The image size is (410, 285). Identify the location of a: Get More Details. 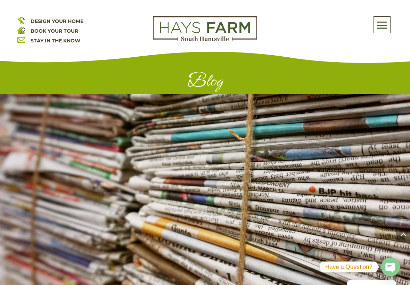
(362, 12).